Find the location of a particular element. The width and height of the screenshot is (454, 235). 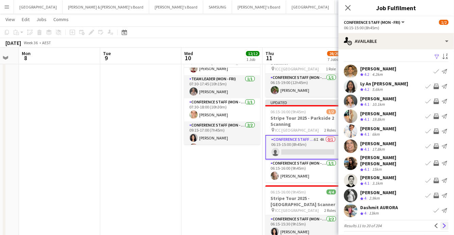

div: 3.1km is located at coordinates (377, 183).